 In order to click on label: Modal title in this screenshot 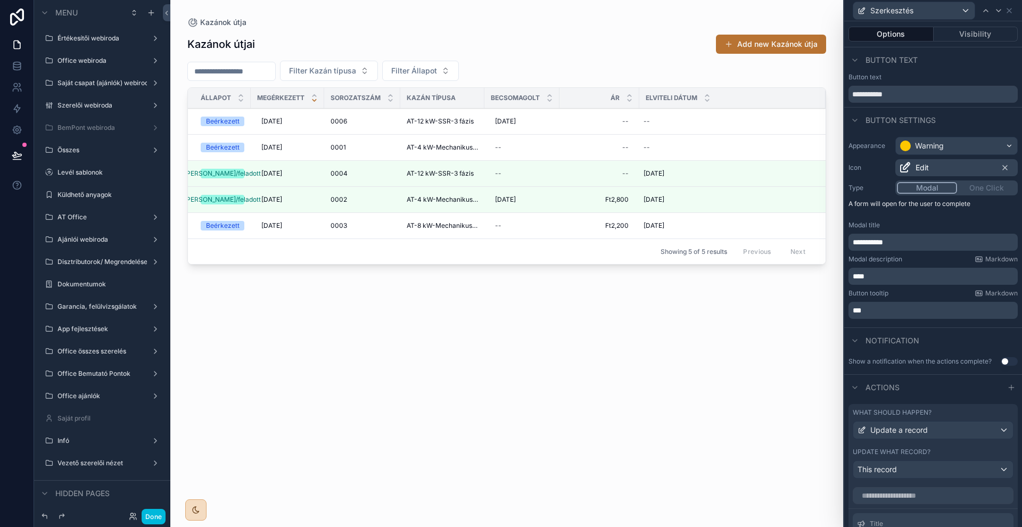, I will do `click(864, 225)`.